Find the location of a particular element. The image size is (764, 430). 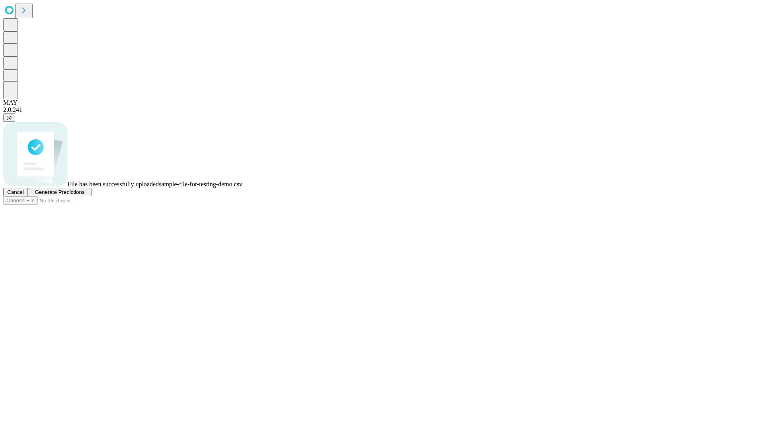

span: Cancel is located at coordinates (16, 192).